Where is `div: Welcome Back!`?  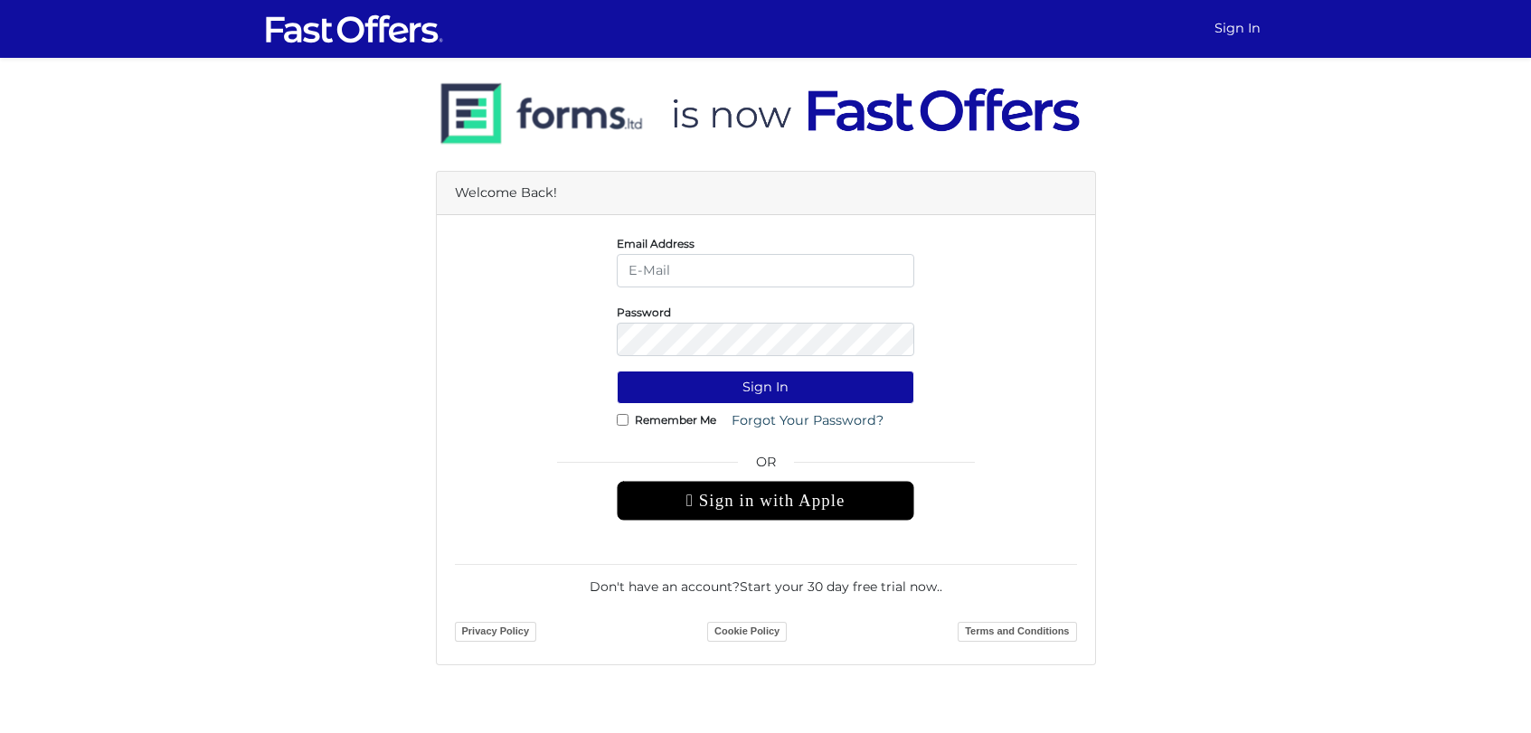 div: Welcome Back! is located at coordinates (766, 194).